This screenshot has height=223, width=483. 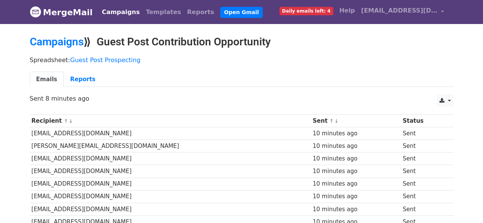 I want to click on p: Spreadsheet:, so click(x=242, y=60).